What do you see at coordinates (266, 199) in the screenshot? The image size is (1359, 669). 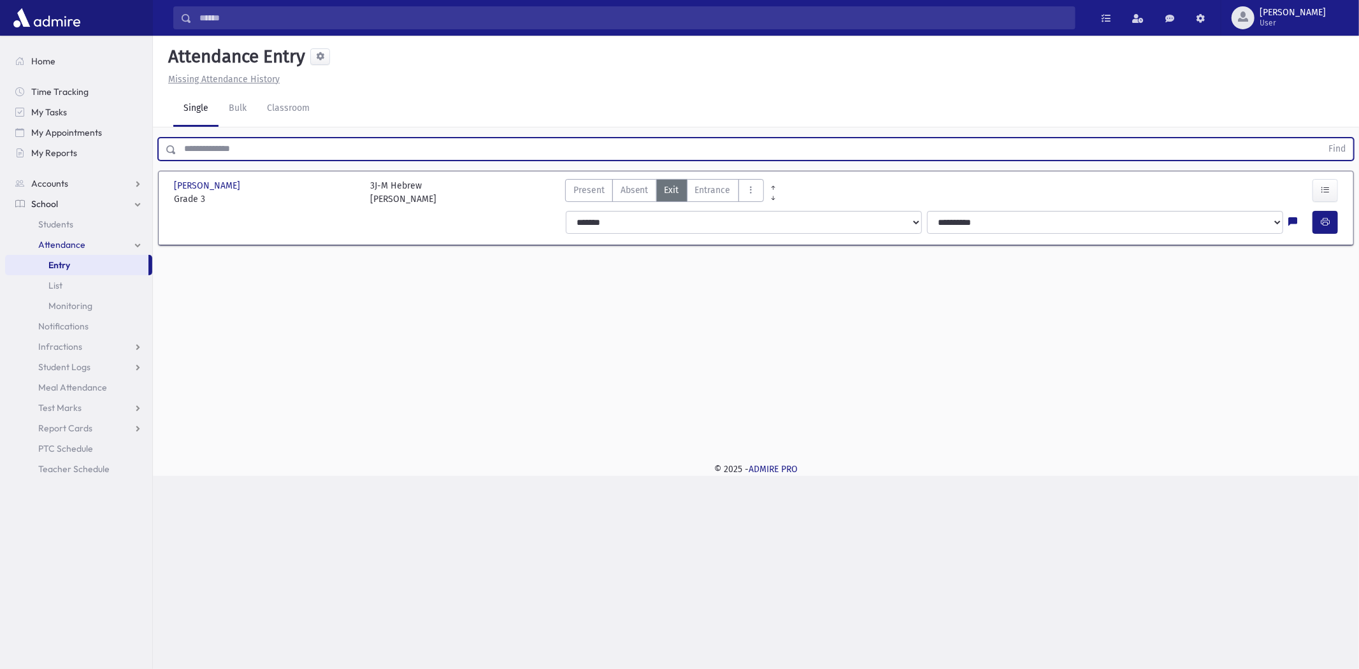 I see `span: Grade 3` at bounding box center [266, 199].